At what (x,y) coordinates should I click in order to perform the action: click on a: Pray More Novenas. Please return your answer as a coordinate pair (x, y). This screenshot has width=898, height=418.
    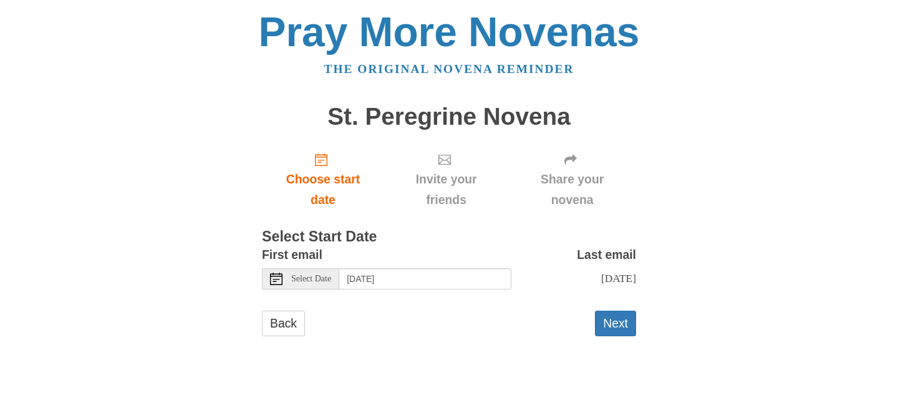
    Looking at the image, I should click on (449, 32).